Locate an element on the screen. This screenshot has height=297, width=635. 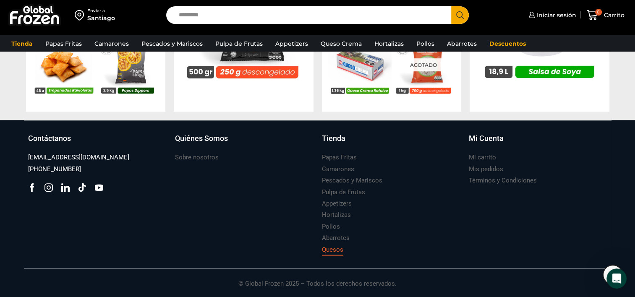
a: Iniciar sesión is located at coordinates (551, 15).